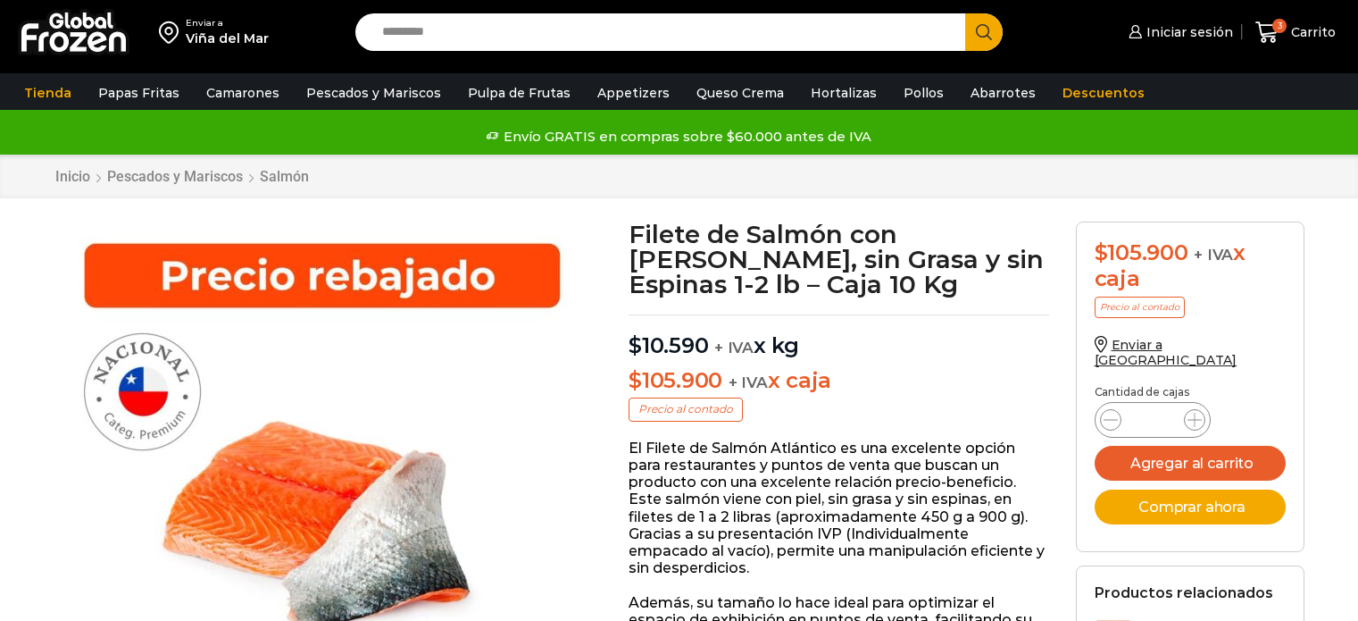 This screenshot has height=621, width=1358. Describe the element at coordinates (1190, 266) in the screenshot. I see `div: x caja` at that location.